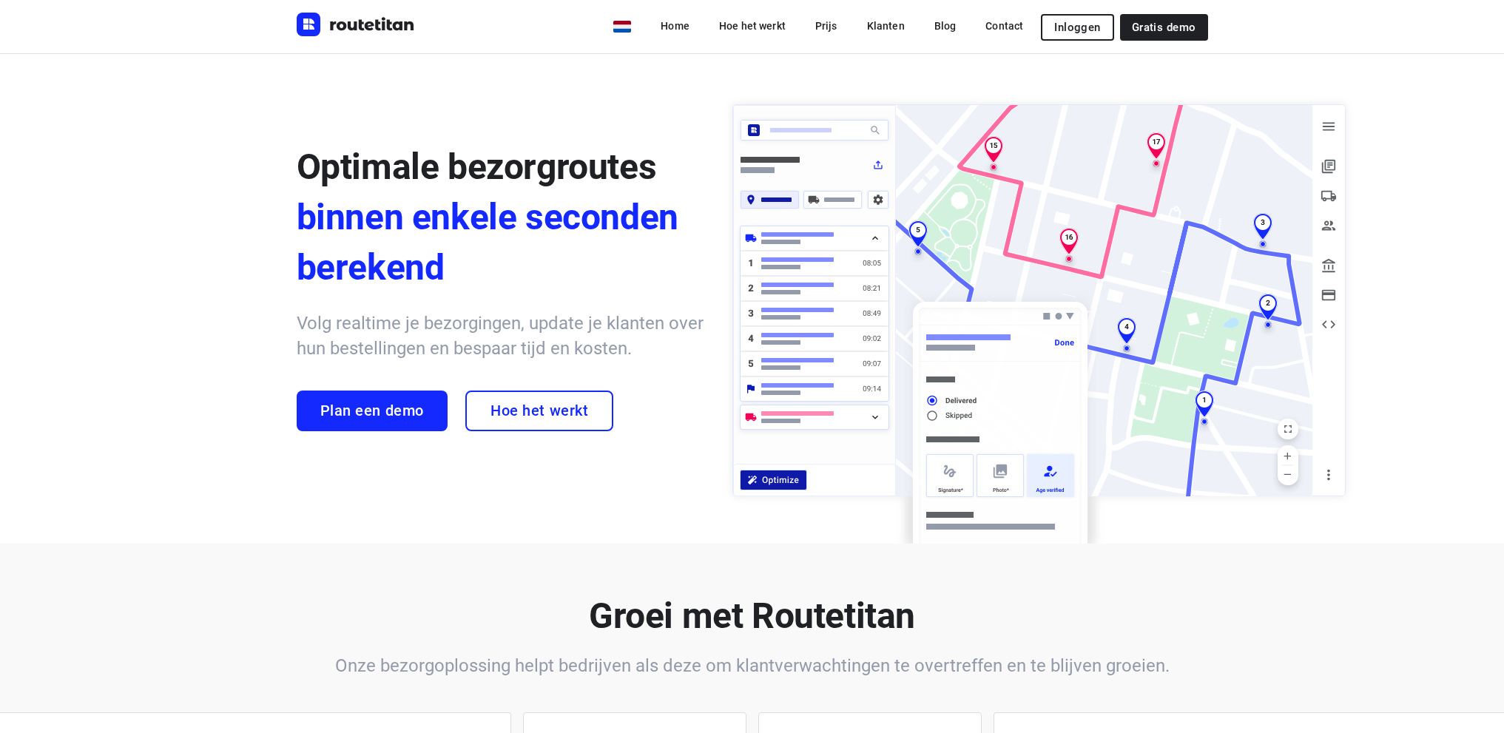 The image size is (1504, 733). What do you see at coordinates (372, 411) in the screenshot?
I see `a: Plan een demo` at bounding box center [372, 411].